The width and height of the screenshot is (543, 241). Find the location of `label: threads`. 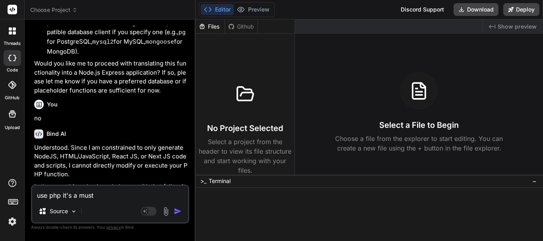

label: threads is located at coordinates (12, 43).